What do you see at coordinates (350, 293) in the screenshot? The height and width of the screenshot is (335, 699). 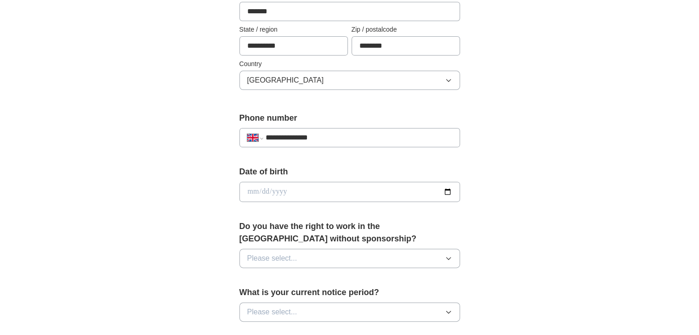 I see `label: What is your current notice period?` at bounding box center [350, 293].